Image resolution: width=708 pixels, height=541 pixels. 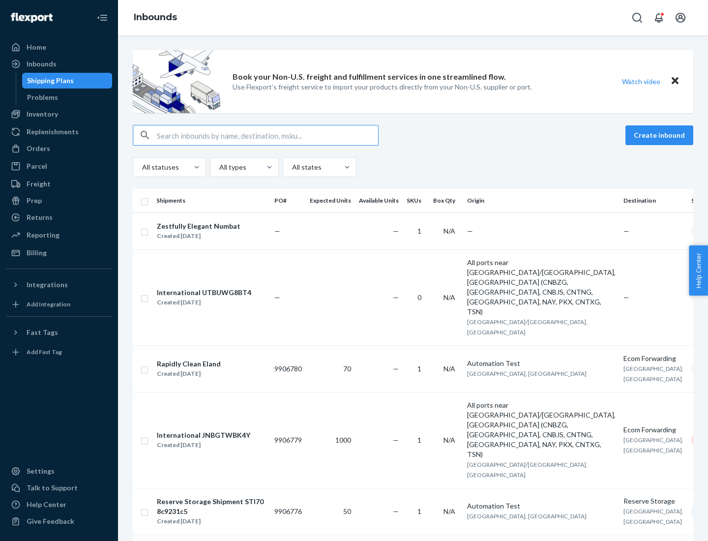 What do you see at coordinates (41, 64) in the screenshot?
I see `div: Inbounds` at bounding box center [41, 64].